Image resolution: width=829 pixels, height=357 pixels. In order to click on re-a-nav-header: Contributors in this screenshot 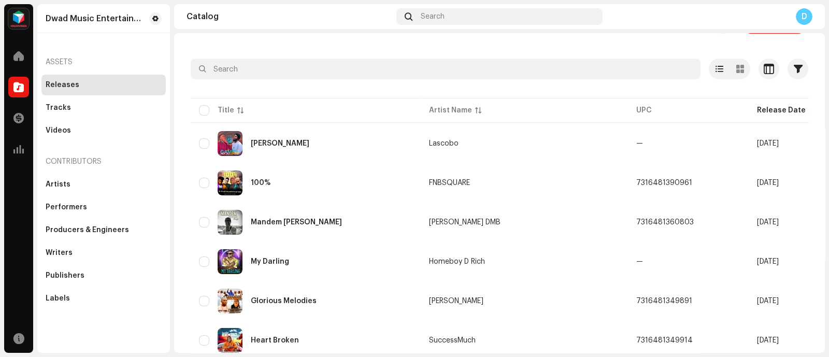, I will do `click(104, 162)`.